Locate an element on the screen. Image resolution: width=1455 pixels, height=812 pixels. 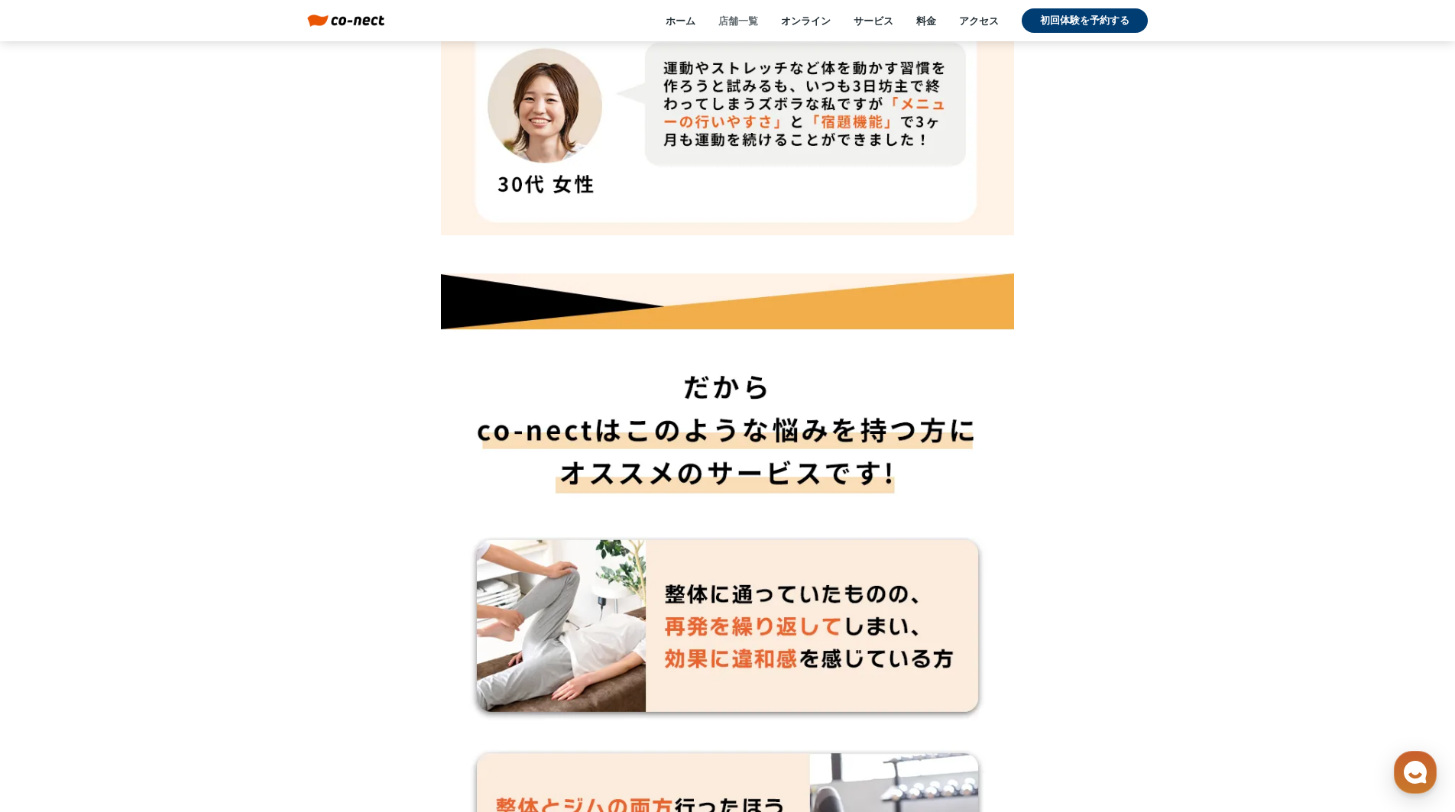
a: オンライン is located at coordinates (805, 21).